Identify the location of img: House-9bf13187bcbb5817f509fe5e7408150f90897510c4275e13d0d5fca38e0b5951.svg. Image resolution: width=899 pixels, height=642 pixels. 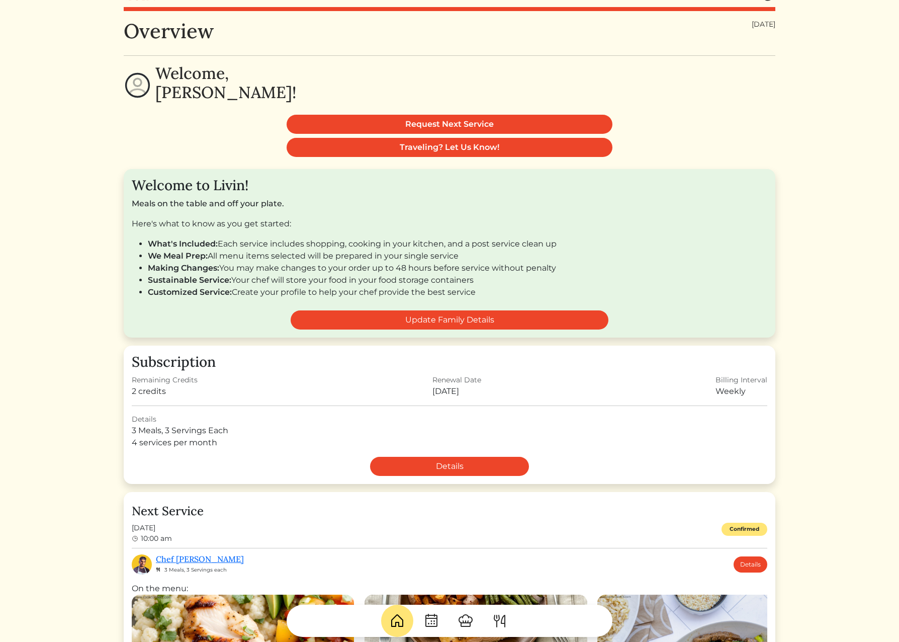
(397, 621).